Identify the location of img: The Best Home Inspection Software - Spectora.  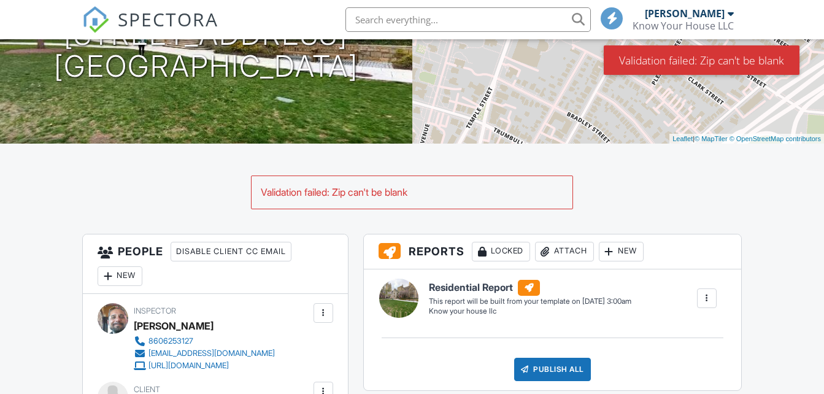
(96, 20).